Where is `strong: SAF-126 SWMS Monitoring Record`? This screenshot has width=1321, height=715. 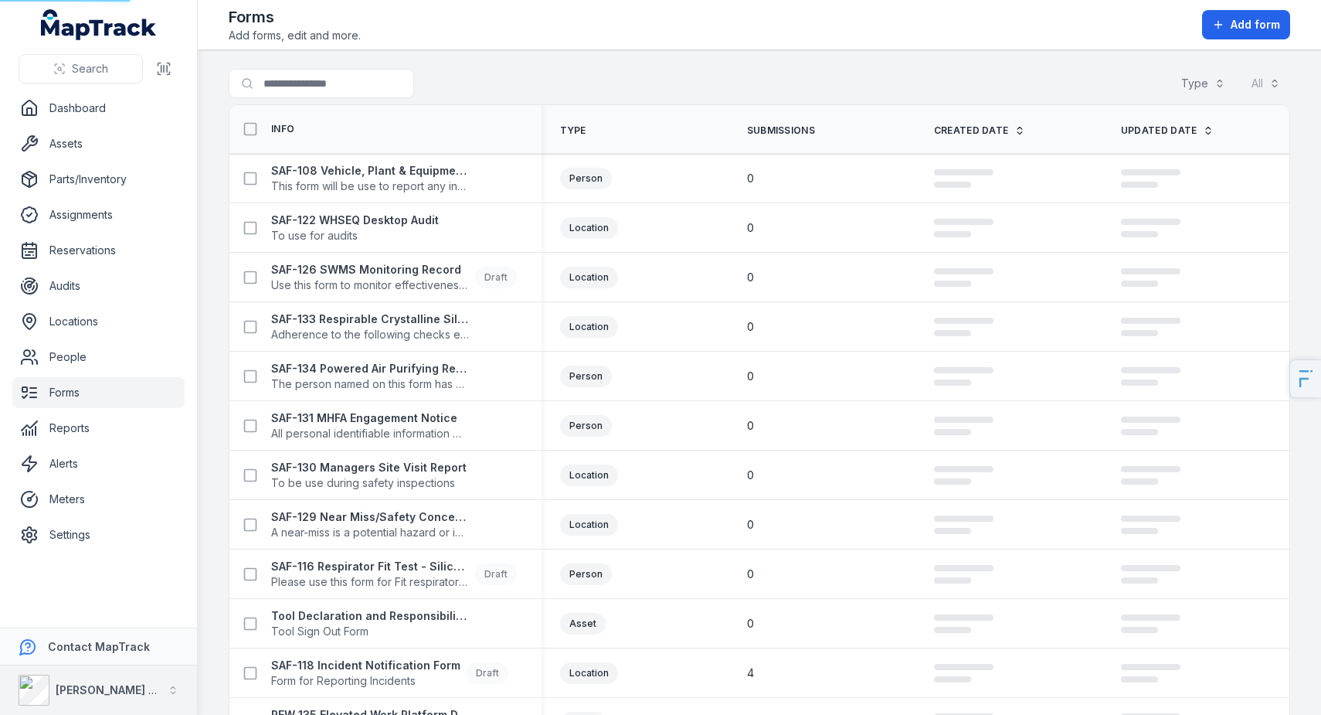
strong: SAF-126 SWMS Monitoring Record is located at coordinates (370, 270).